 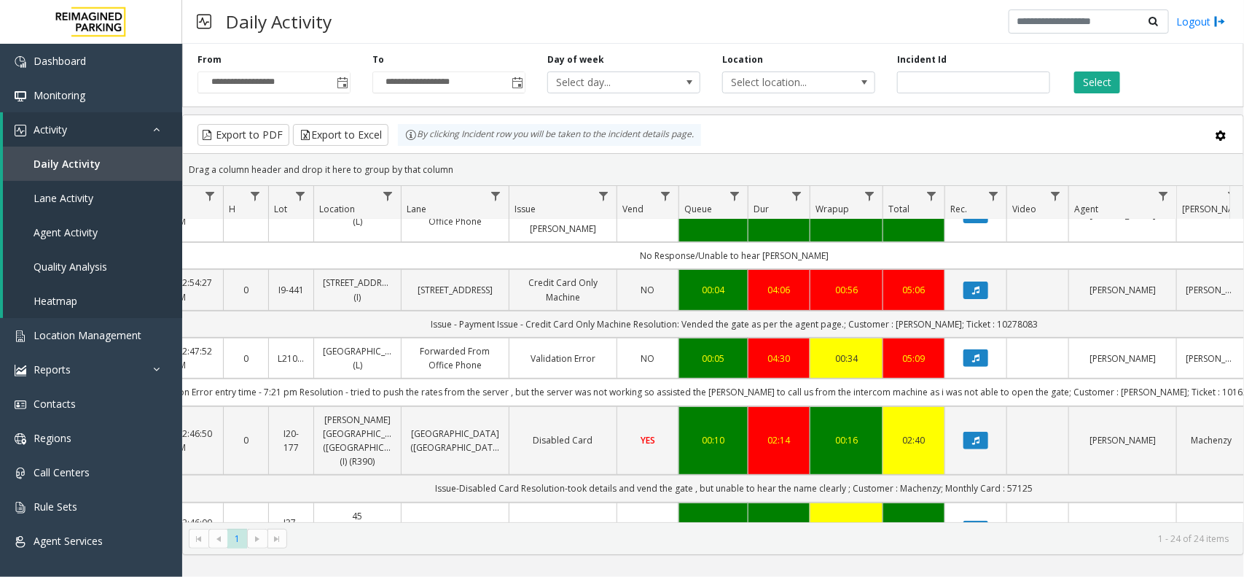 What do you see at coordinates (914, 289) in the screenshot?
I see `a: 05:06` at bounding box center [914, 289].